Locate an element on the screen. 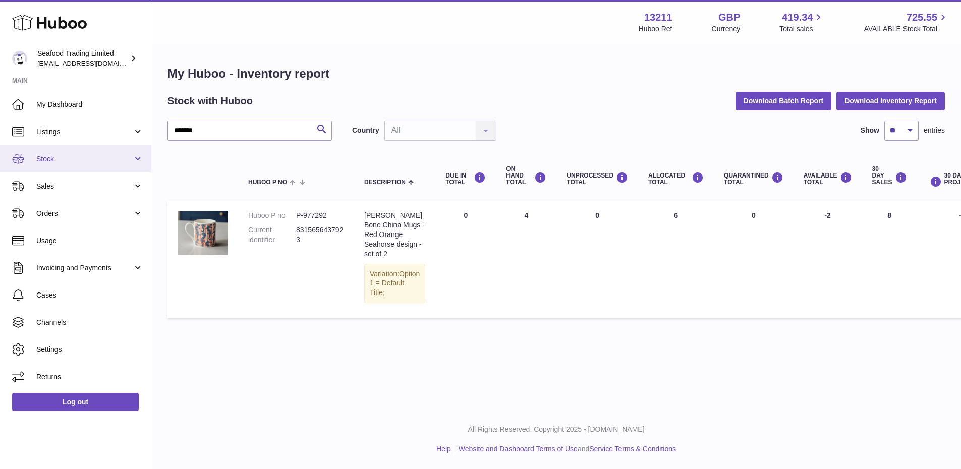  span: Description is located at coordinates (385, 182).